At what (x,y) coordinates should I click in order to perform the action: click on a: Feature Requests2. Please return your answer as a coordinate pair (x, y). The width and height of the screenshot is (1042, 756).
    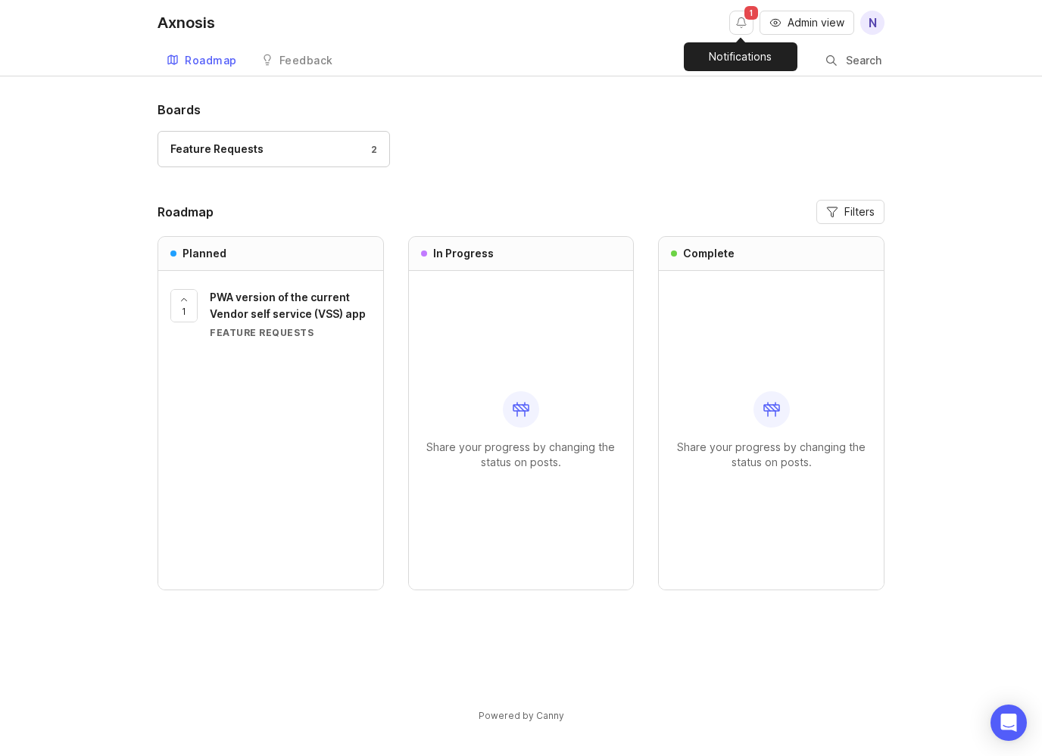
    Looking at the image, I should click on (273, 149).